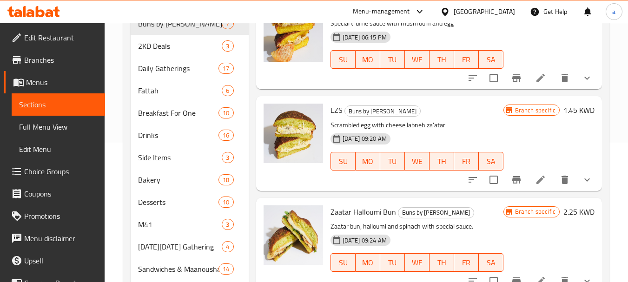  What do you see at coordinates (54, 60) in the screenshot?
I see `a: Branches` at bounding box center [54, 60].